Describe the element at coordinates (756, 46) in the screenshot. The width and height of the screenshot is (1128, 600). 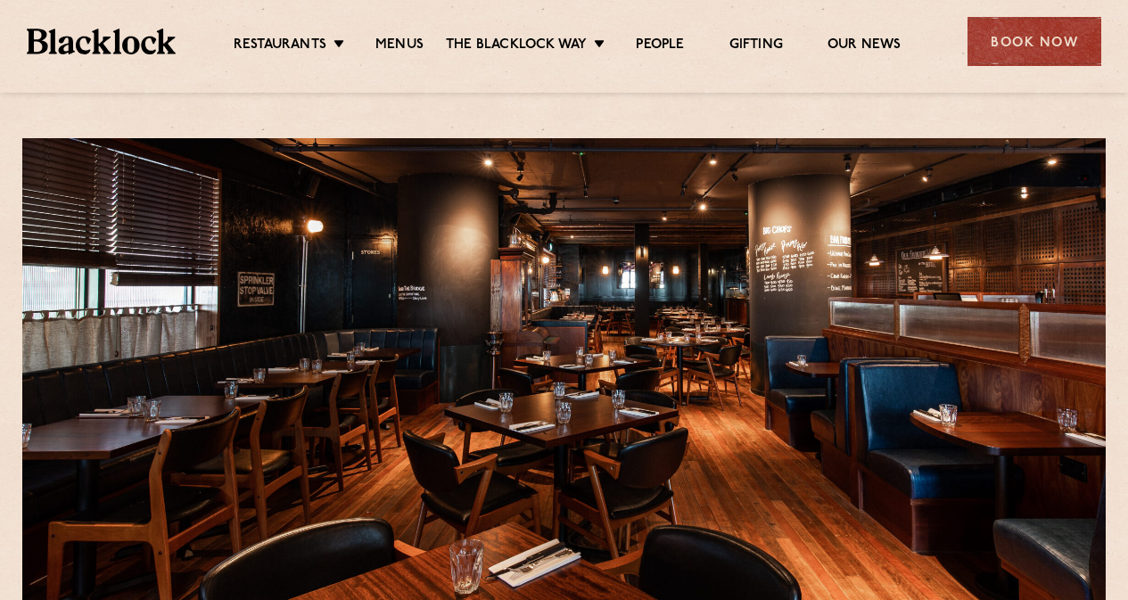
I see `a: Gifting` at that location.